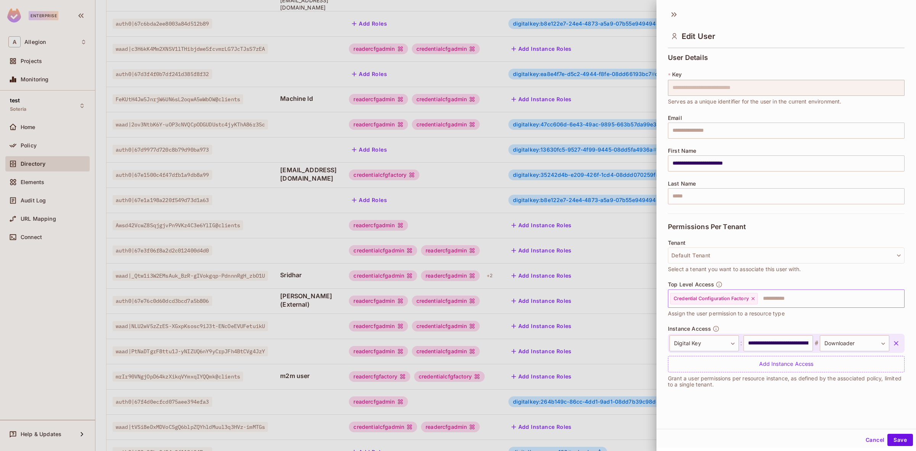  I want to click on span: Edit User, so click(698, 36).